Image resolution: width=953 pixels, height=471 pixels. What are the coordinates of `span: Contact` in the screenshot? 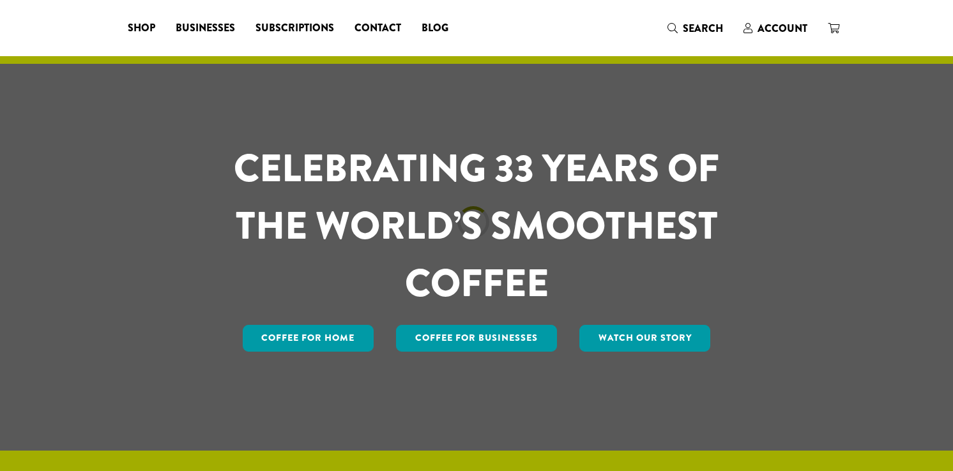 It's located at (377, 28).